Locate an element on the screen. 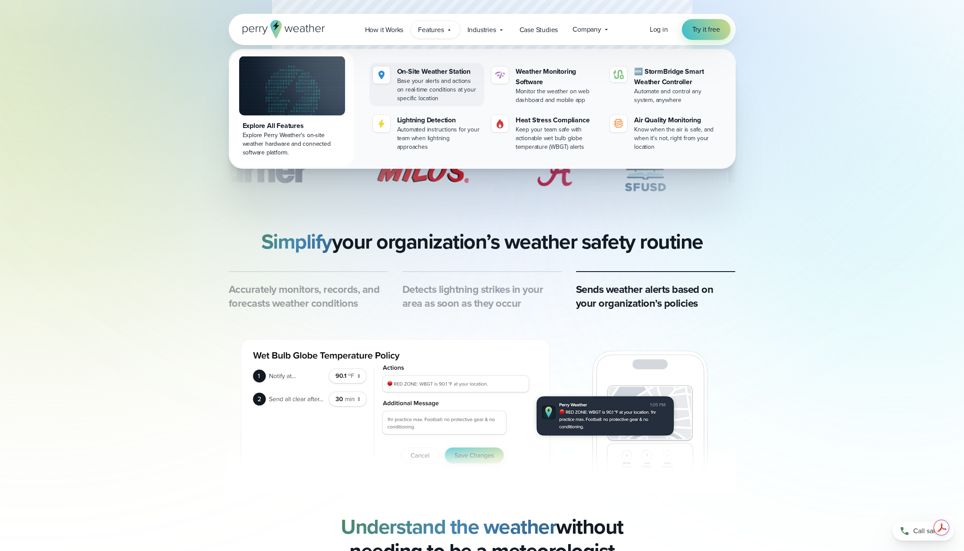 This screenshot has width=964, height=551. span: How it Works is located at coordinates (384, 30).